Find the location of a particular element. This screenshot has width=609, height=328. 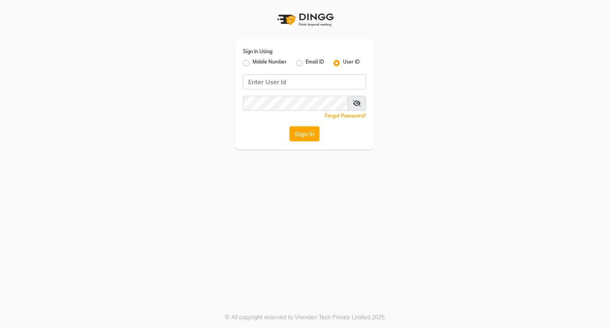

label: User ID is located at coordinates (351, 63).